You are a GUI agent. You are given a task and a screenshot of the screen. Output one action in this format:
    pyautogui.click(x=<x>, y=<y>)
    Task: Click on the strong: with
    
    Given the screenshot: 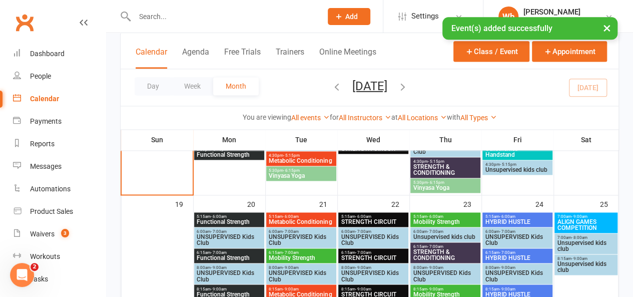 What is the action you would take?
    pyautogui.click(x=454, y=117)
    